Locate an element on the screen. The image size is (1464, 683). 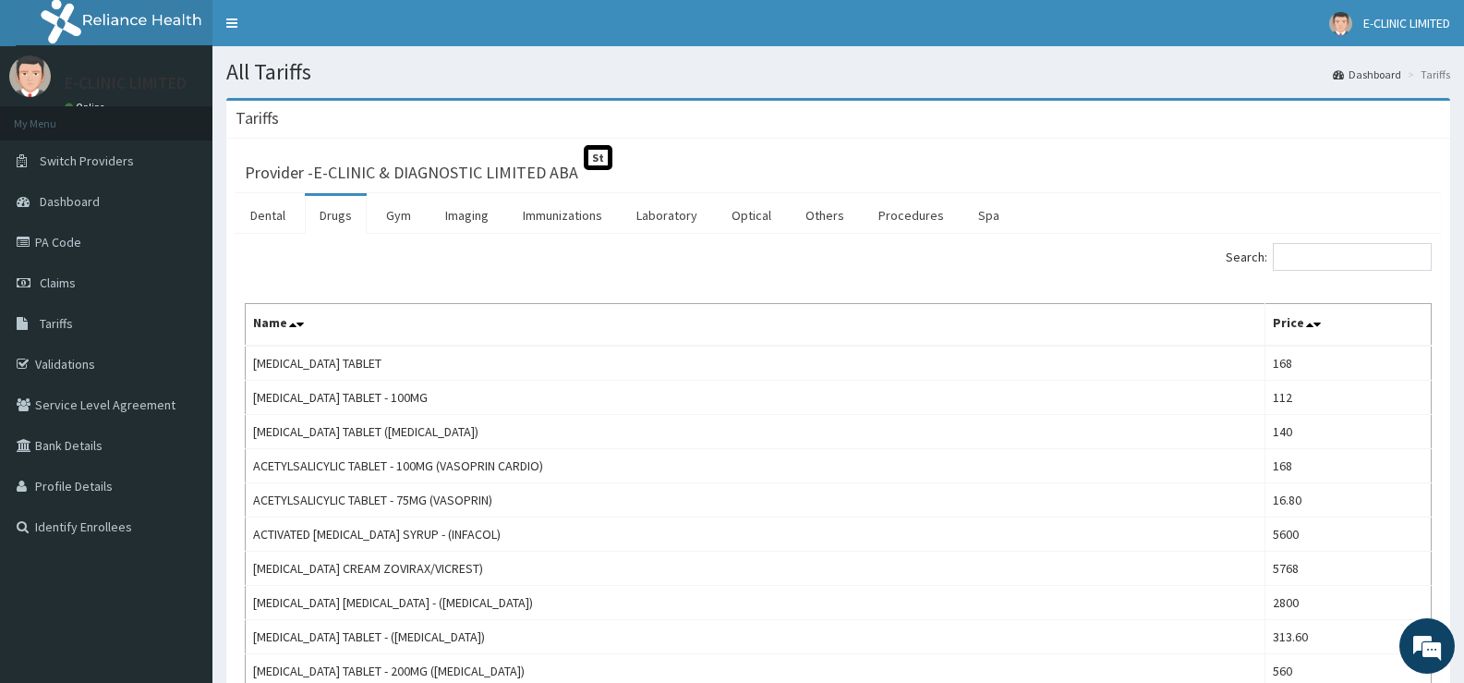
a: Online is located at coordinates (87, 107).